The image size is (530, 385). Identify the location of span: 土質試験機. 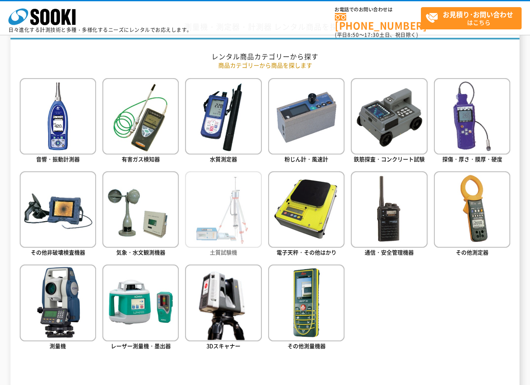
(223, 252).